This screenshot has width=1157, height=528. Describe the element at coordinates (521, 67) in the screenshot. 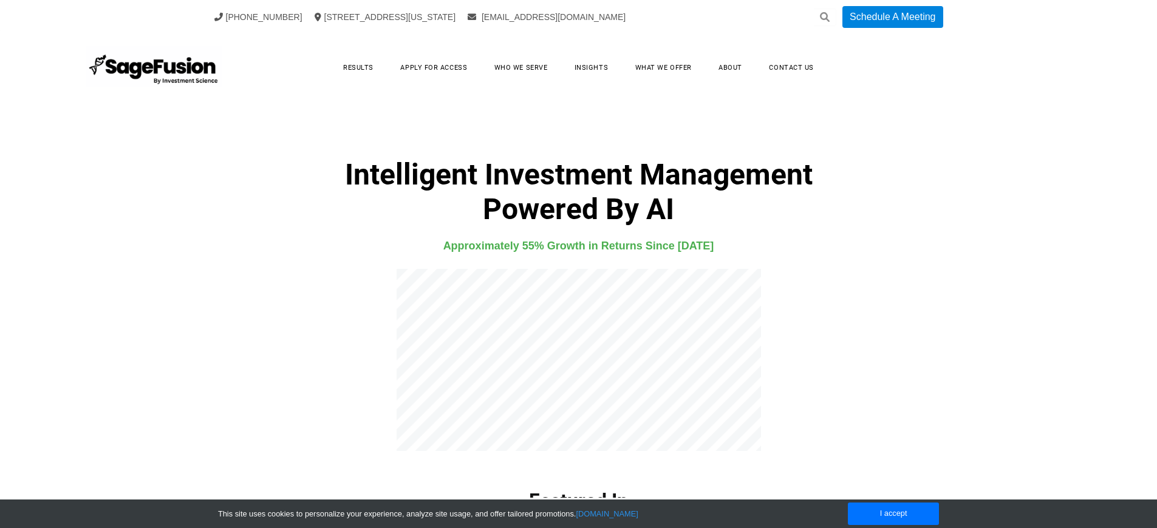

I see `a: Who We Serve` at that location.